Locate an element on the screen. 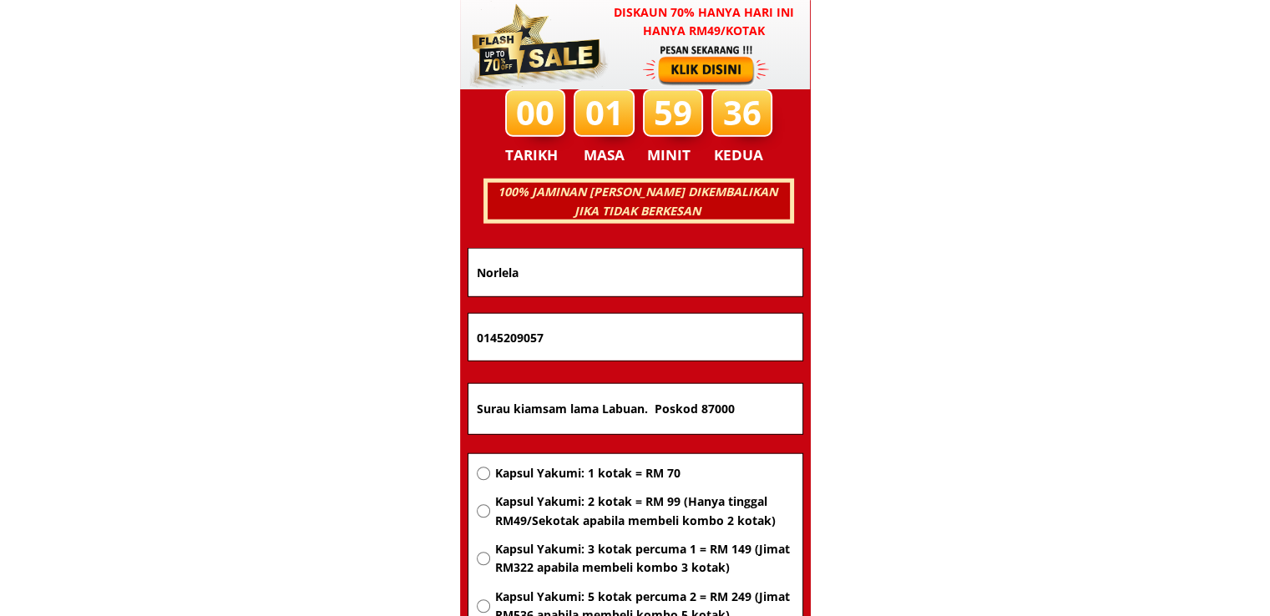  h3: KEDUA is located at coordinates (741, 155).